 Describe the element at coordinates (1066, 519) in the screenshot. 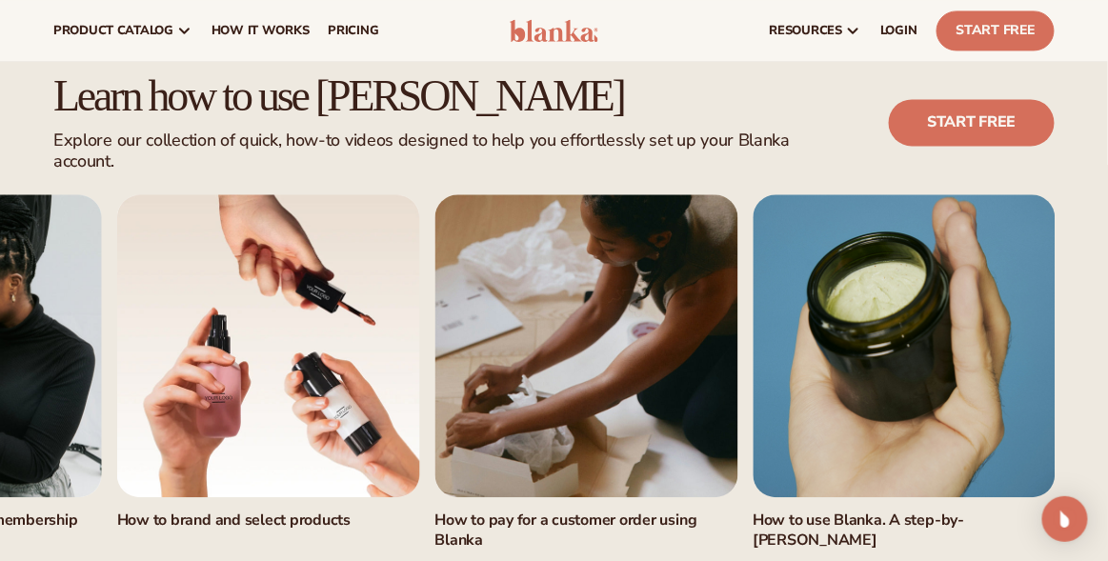

I see `div: Open Intercom Messenger` at that location.